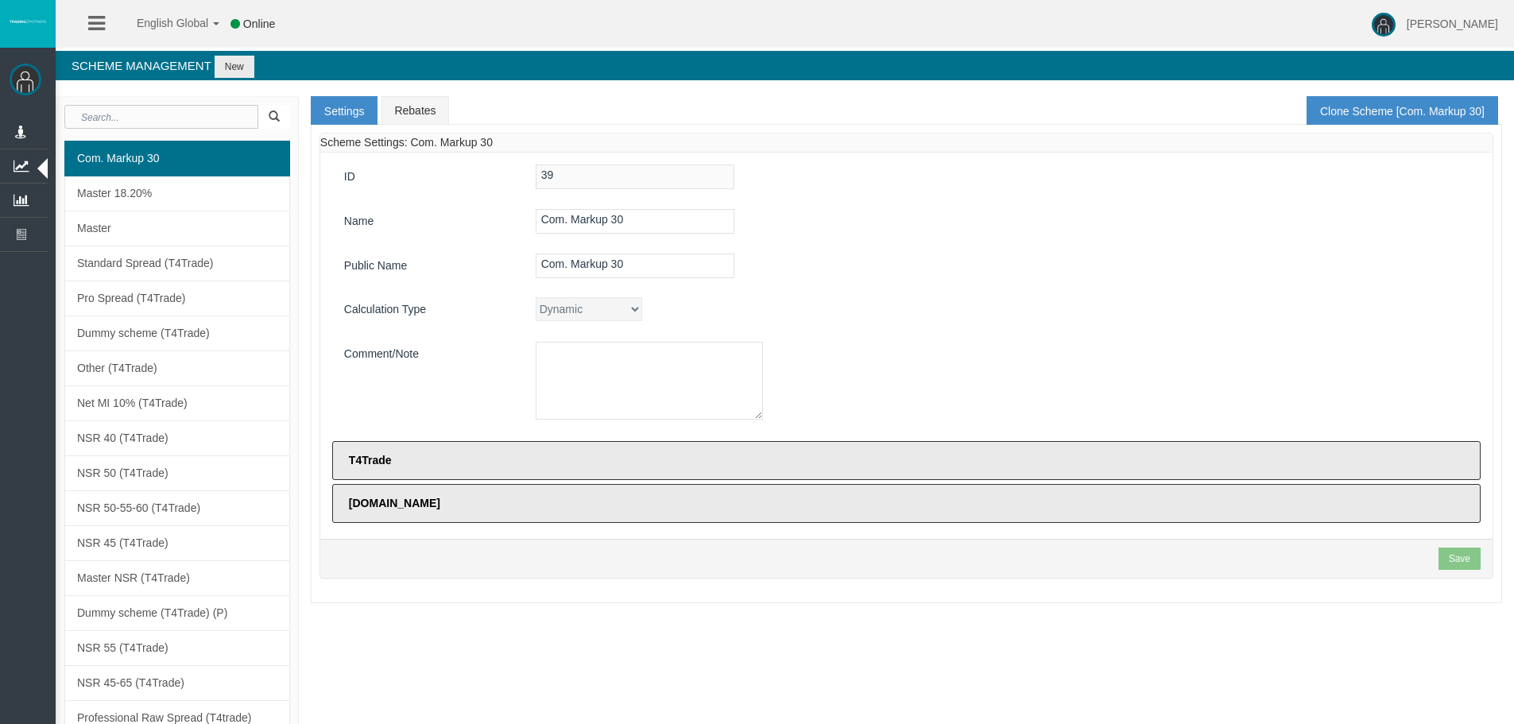 The width and height of the screenshot is (1514, 724). What do you see at coordinates (122, 473) in the screenshot?
I see `span: NSR 50 (T4Trade)` at bounding box center [122, 473].